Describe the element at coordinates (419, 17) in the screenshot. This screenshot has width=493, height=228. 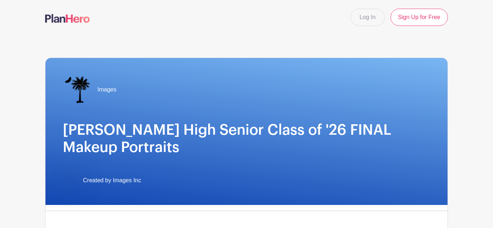
I see `a: Sign Up for Free` at that location.